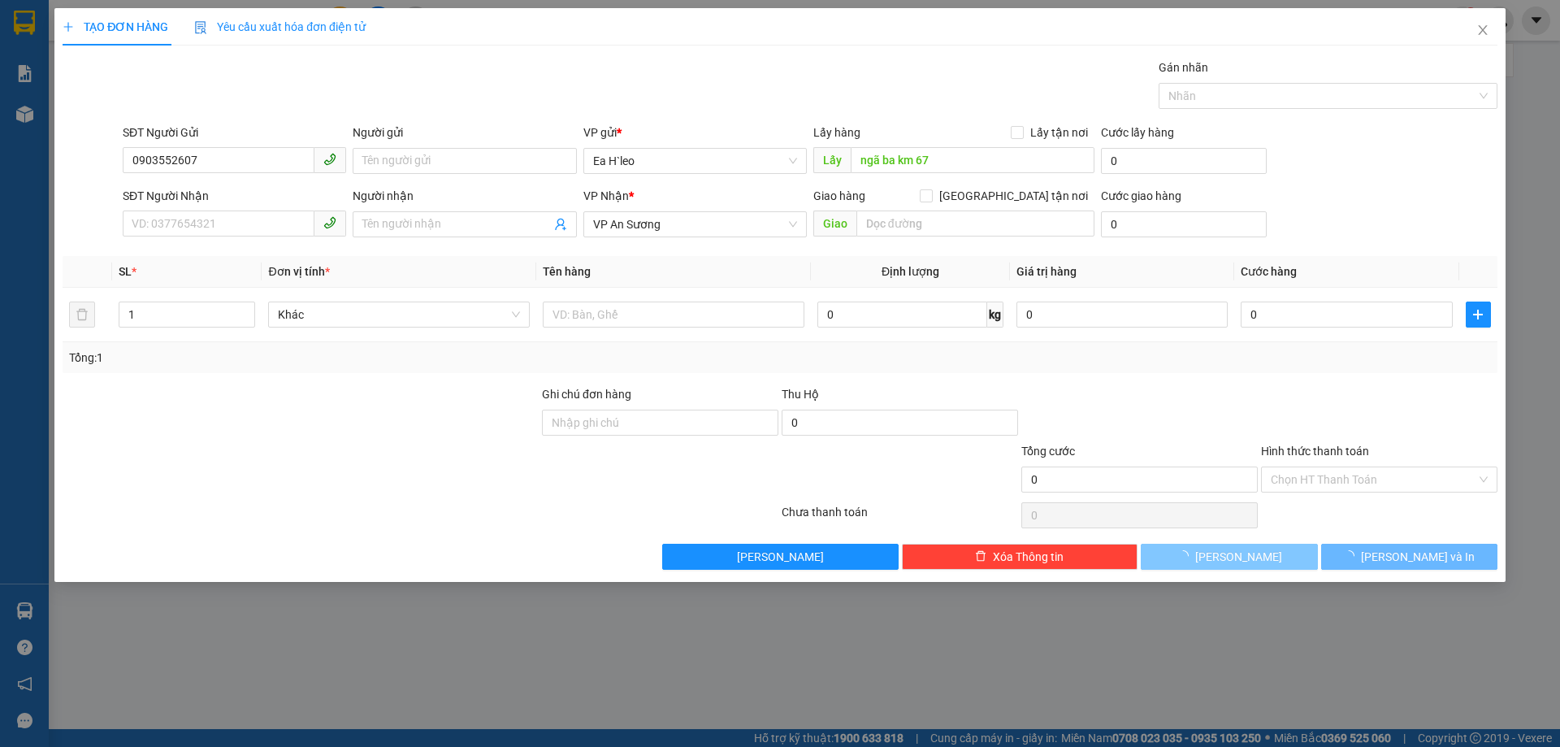 This screenshot has width=1560, height=747. I want to click on span: Định lượng, so click(910, 271).